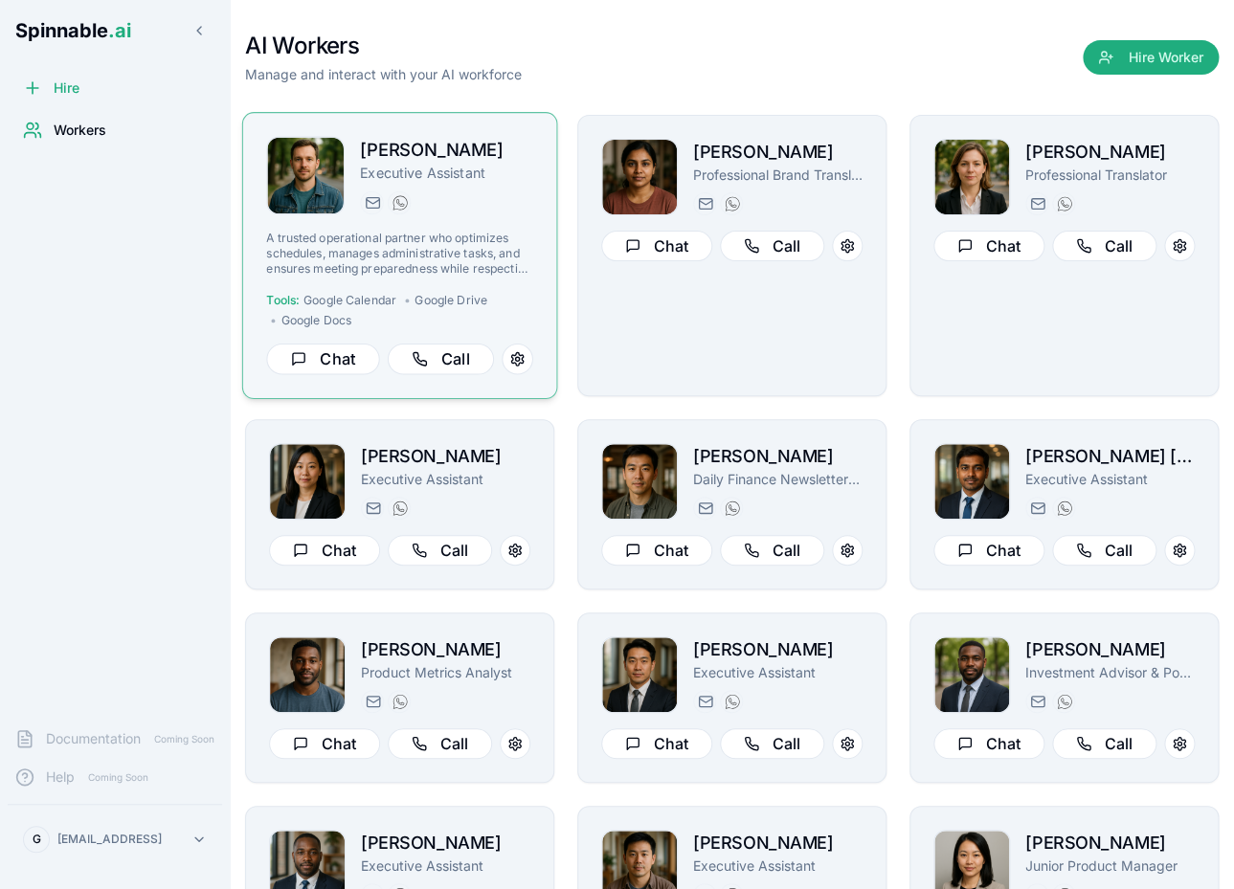  What do you see at coordinates (399, 253) in the screenshot?
I see `p: A trusted operational partner who optimizes schedules, manages administrative tasks, and ensures ...` at bounding box center [399, 253].